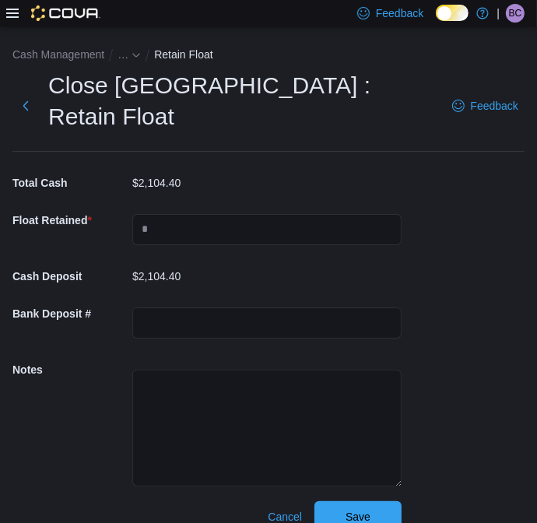 This screenshot has width=537, height=523. Describe the element at coordinates (485, 106) in the screenshot. I see `a: Feedback` at that location.